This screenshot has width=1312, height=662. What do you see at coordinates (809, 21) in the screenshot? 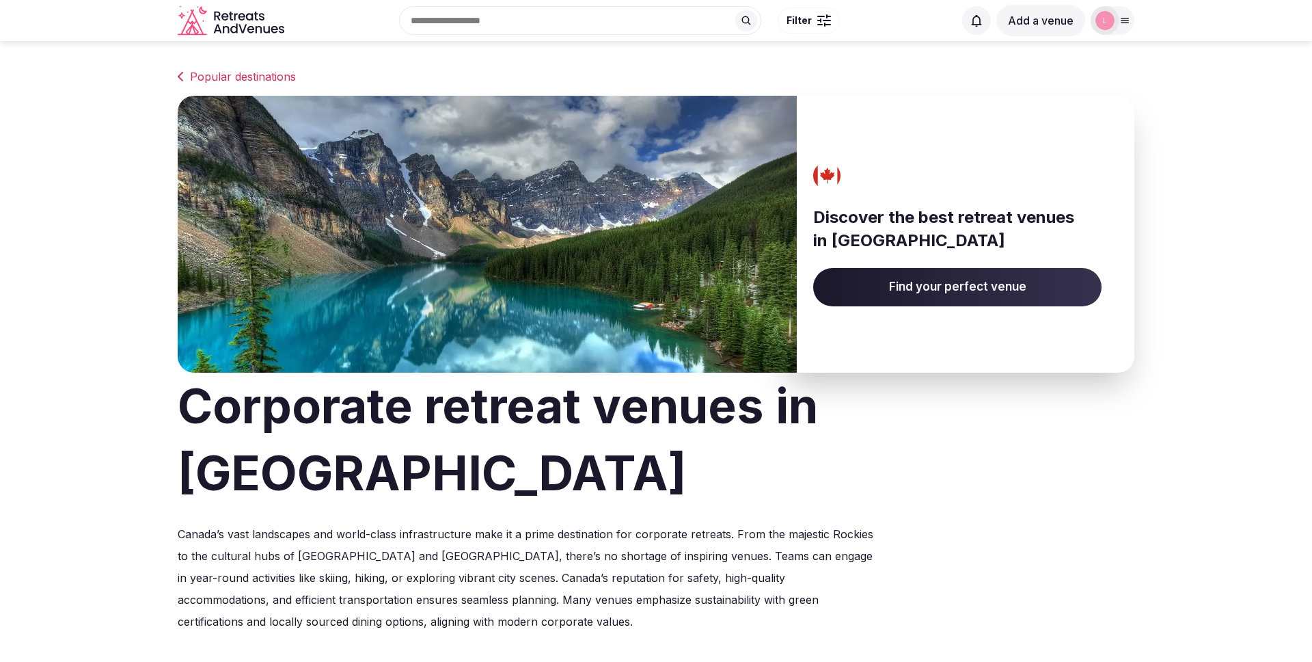
I see `button: Filter` at bounding box center [809, 21].